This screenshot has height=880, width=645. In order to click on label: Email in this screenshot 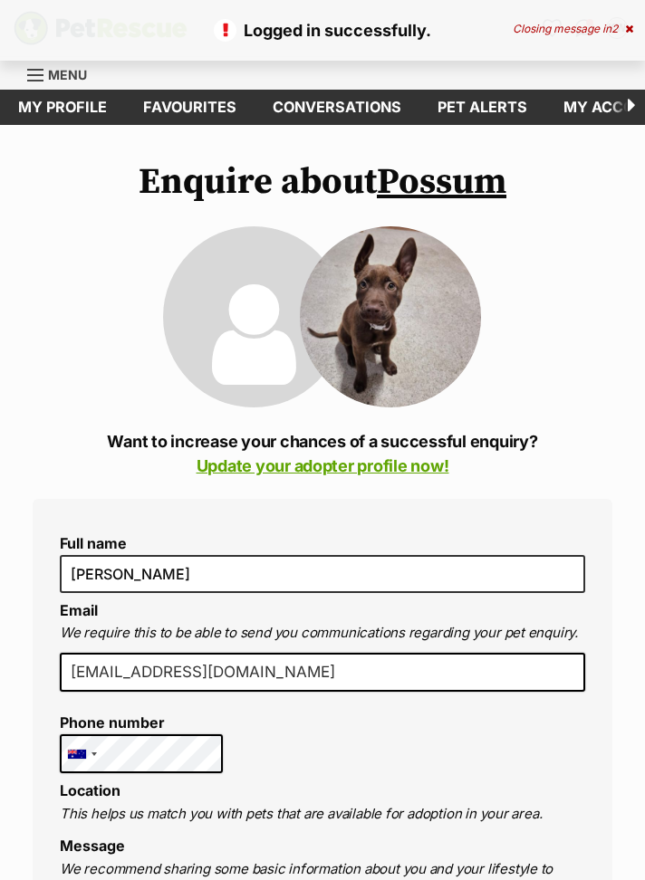, I will do `click(79, 610)`.